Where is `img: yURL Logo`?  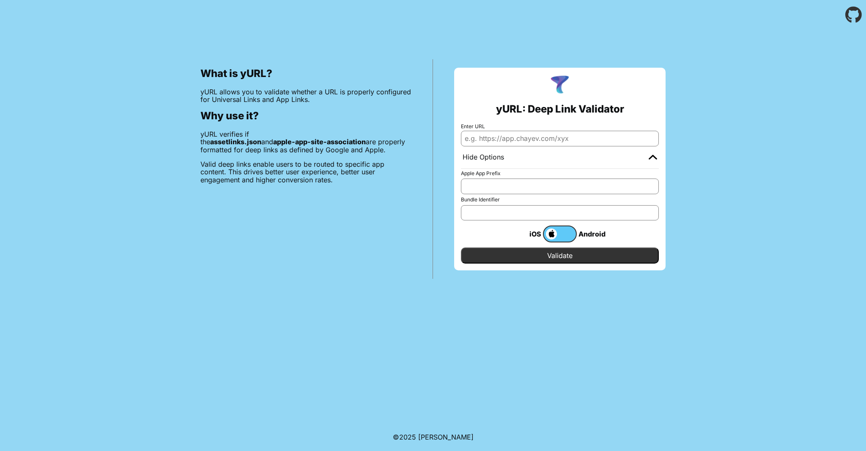
img: yURL Logo is located at coordinates (560, 85).